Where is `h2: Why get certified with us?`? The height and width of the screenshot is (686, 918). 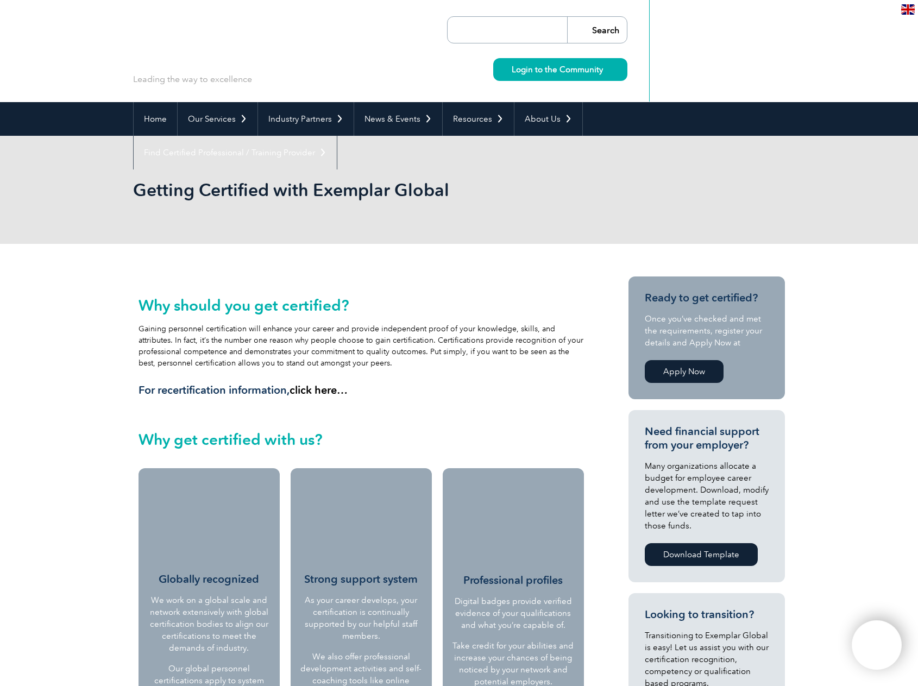 h2: Why get certified with us? is located at coordinates (361, 439).